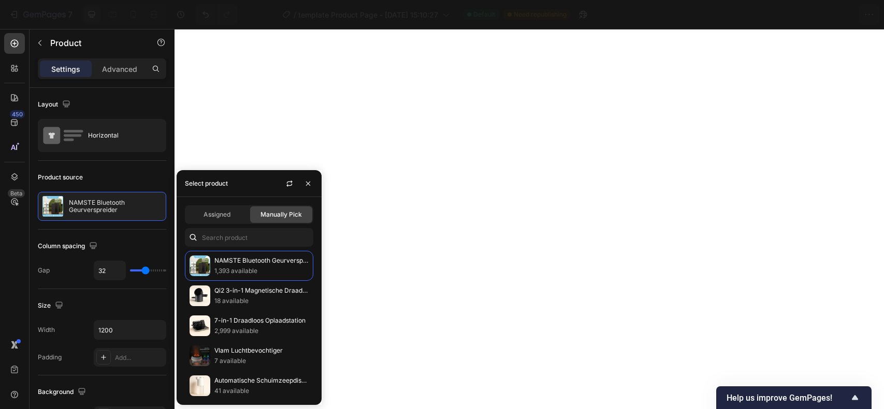 Image resolution: width=884 pixels, height=409 pixels. Describe the element at coordinates (17, 114) in the screenshot. I see `div: 450` at that location.